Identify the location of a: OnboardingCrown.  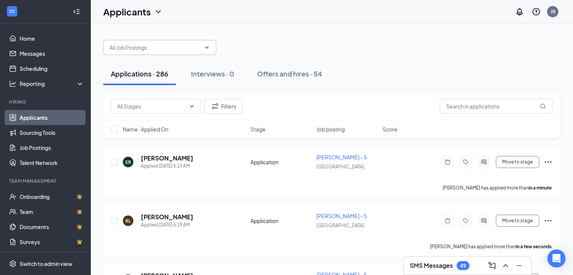
(52, 197).